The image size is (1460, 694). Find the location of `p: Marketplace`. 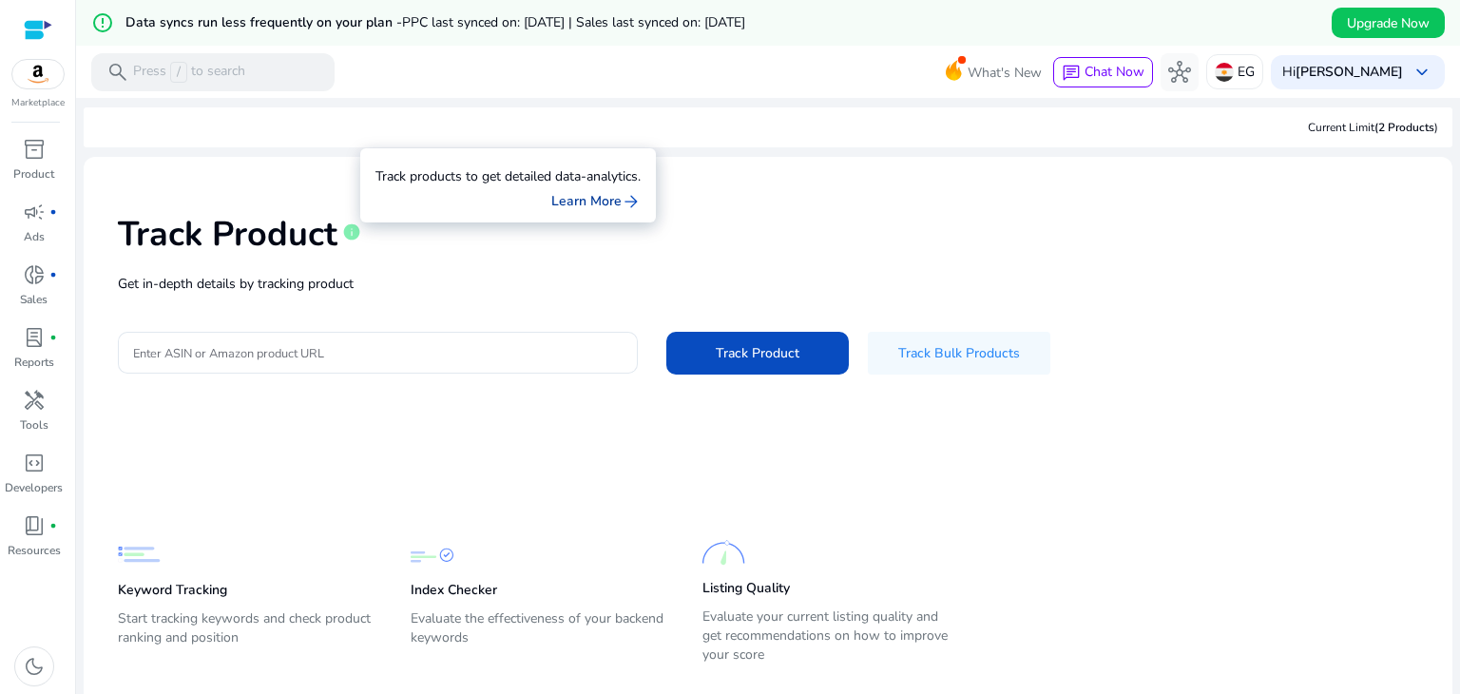

p: Marketplace is located at coordinates (38, 103).